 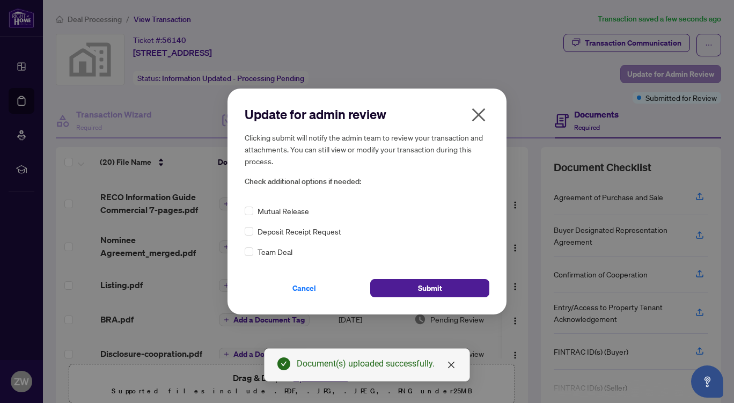 What do you see at coordinates (367, 149) in the screenshot?
I see `h5: Clicking submit will notify the admin team to review your transaction and attachments. You can st...` at bounding box center [367, 149].